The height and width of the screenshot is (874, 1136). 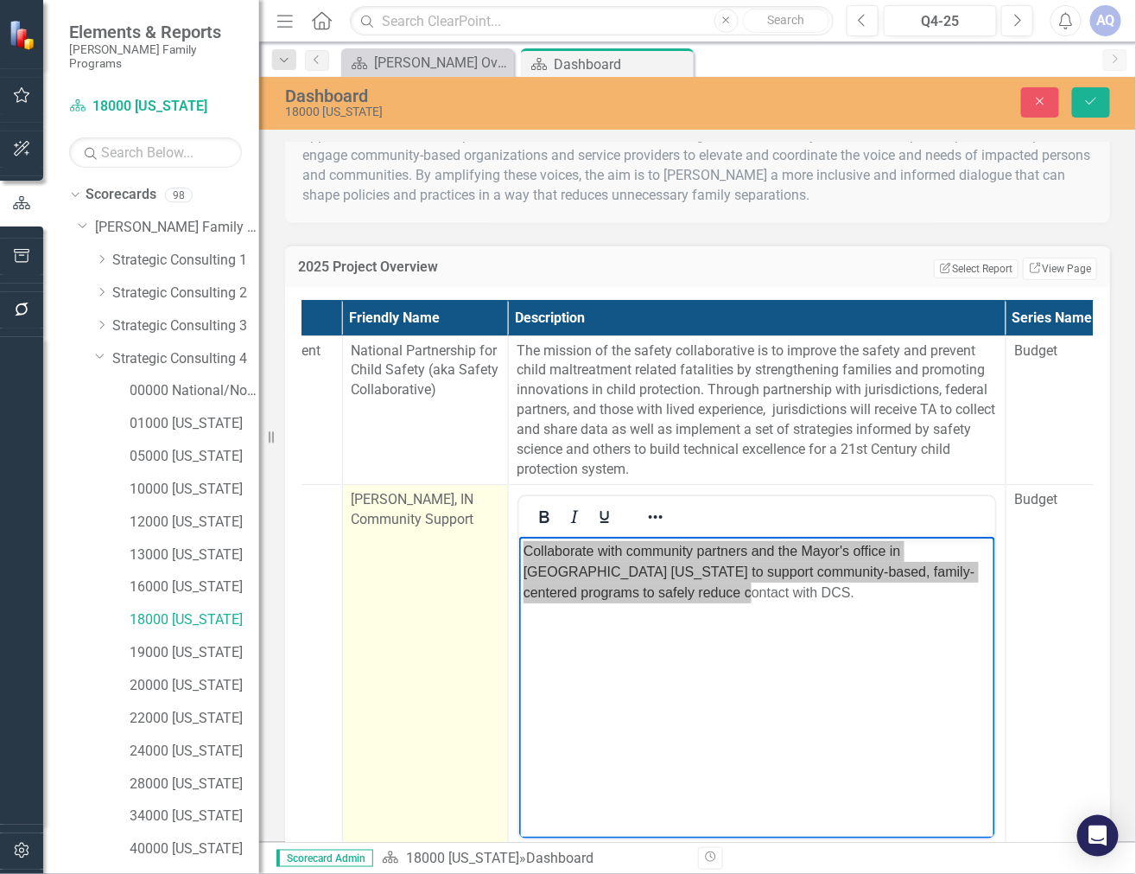 What do you see at coordinates (1060, 269) in the screenshot?
I see `a: View Page` at bounding box center [1060, 269].